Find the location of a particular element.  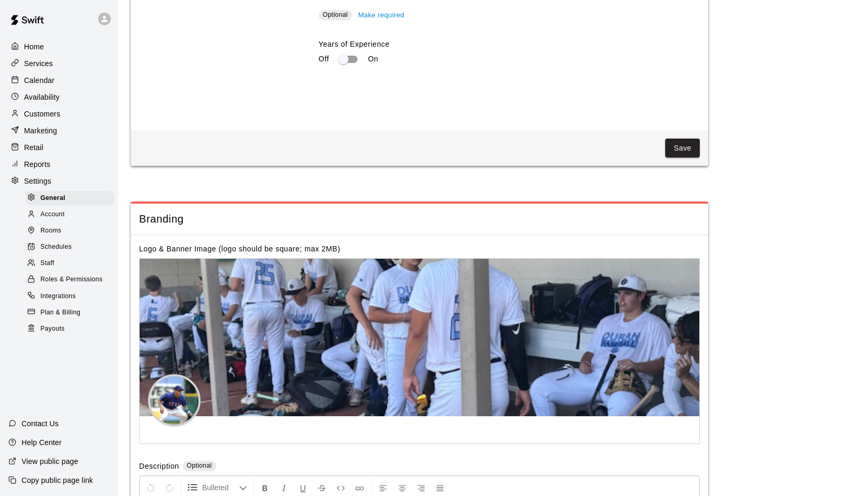

div: General is located at coordinates (69, 198).